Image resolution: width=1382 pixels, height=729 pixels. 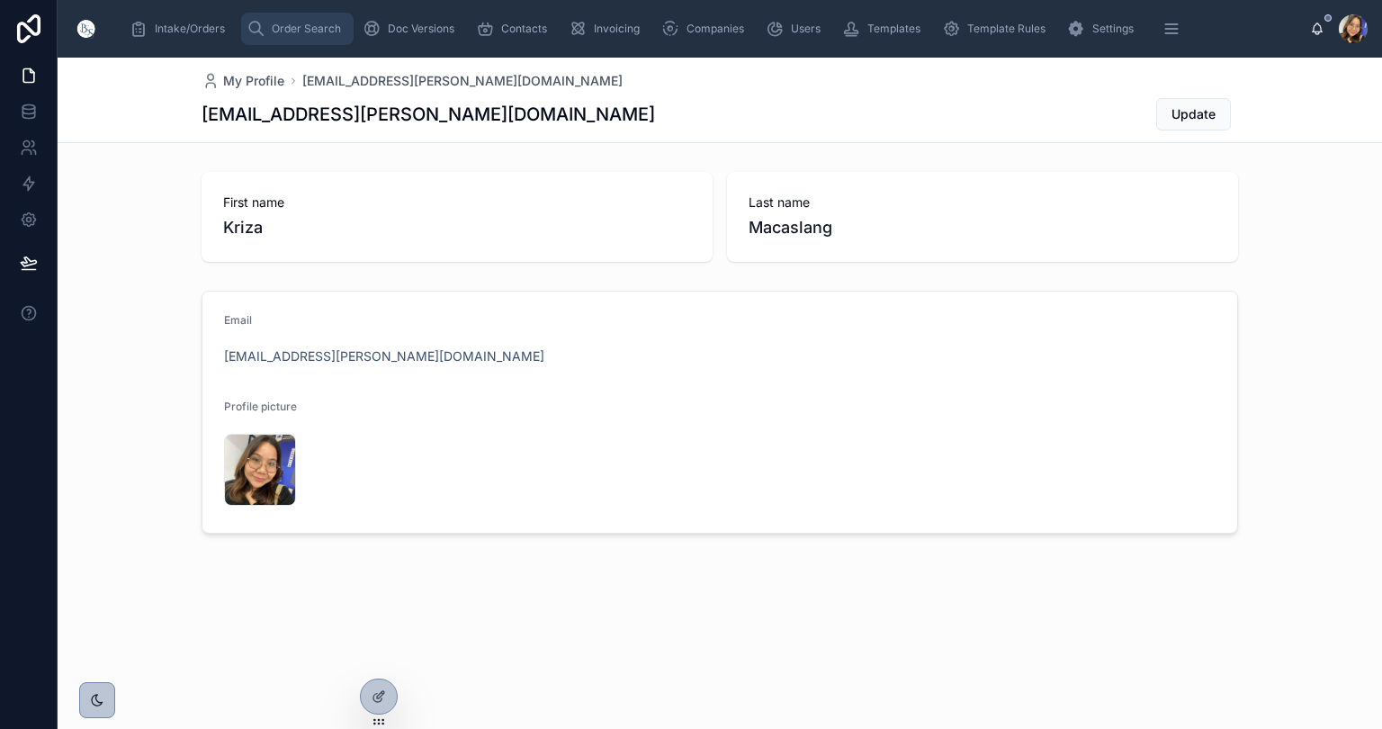 What do you see at coordinates (181, 29) in the screenshot?
I see `a: Intake/Orders` at bounding box center [181, 29].